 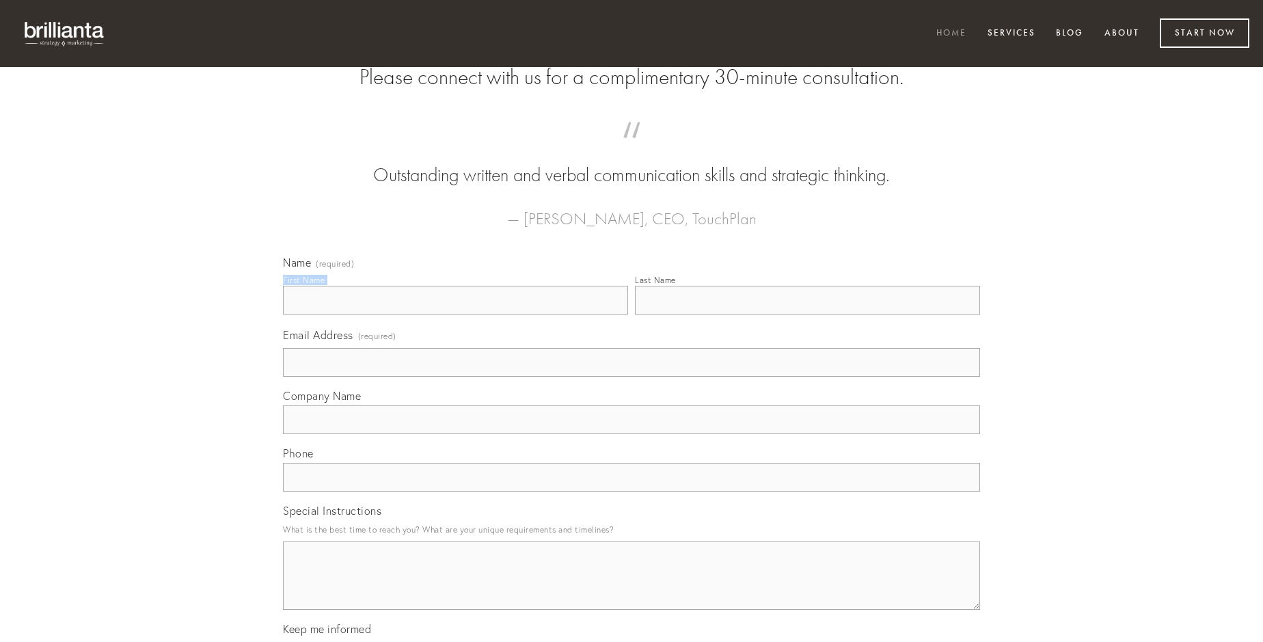 I want to click on p: What is the best time to reach you? What are your unique requirements and timelines?, so click(x=631, y=529).